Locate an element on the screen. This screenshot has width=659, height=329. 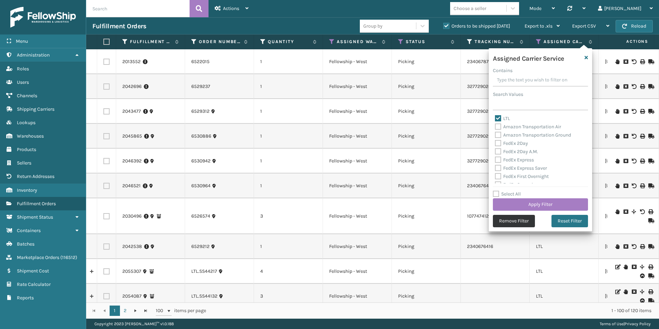
span: Shipment Status is located at coordinates (35, 217).